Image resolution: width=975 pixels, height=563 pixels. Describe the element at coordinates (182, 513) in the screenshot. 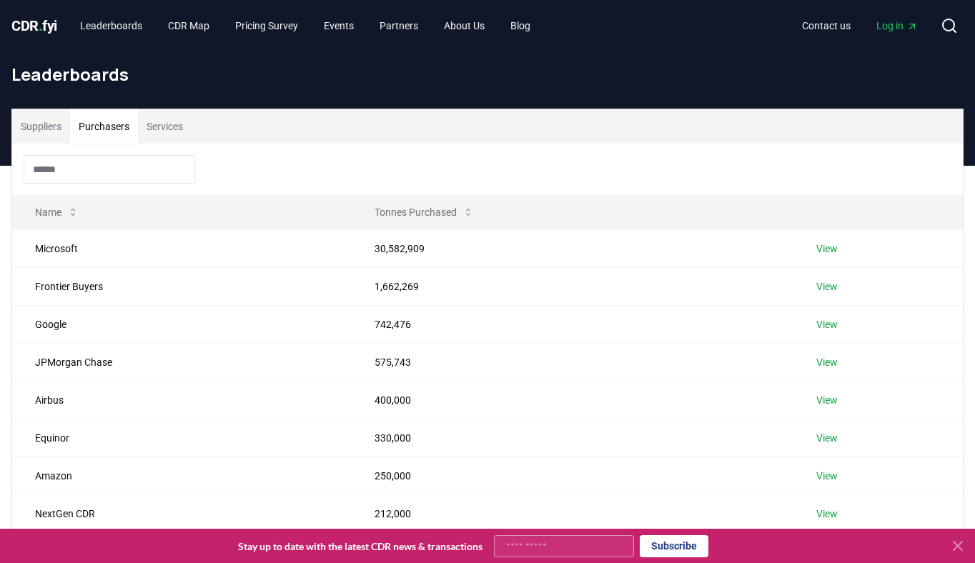

I see `td: NextGen CDR` at that location.